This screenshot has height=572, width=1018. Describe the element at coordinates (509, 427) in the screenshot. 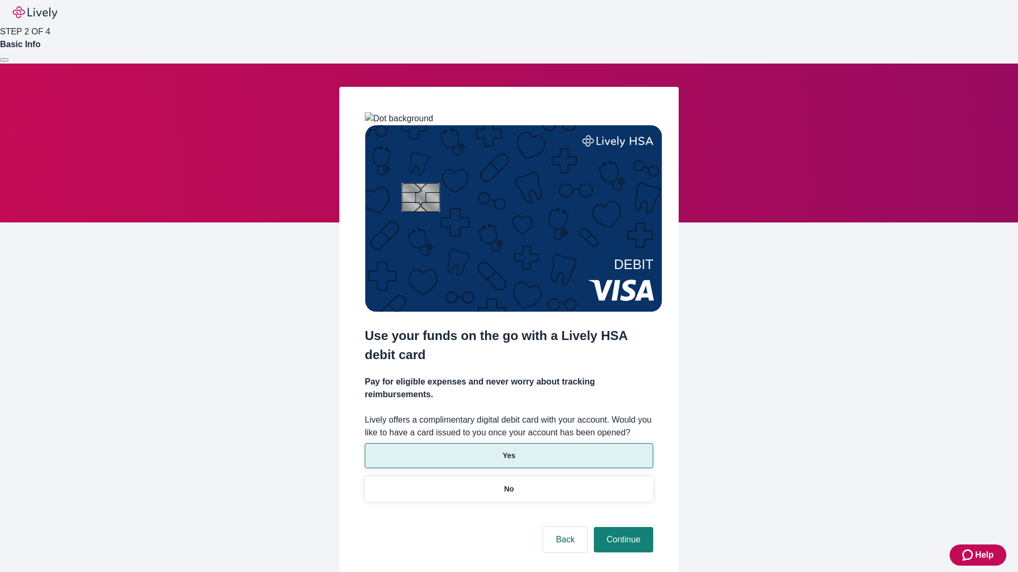

I see `label: Lively offers a complimentary digital debit card with your account. Would you like to have a card...` at that location.